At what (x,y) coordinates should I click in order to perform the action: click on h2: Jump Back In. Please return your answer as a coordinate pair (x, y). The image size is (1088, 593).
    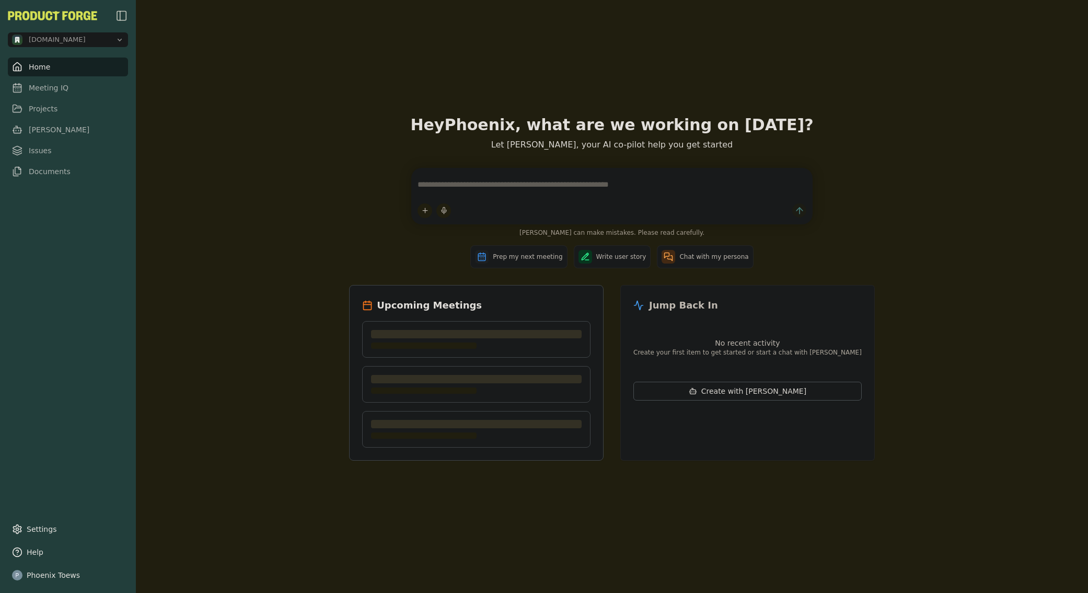
    Looking at the image, I should click on (684, 305).